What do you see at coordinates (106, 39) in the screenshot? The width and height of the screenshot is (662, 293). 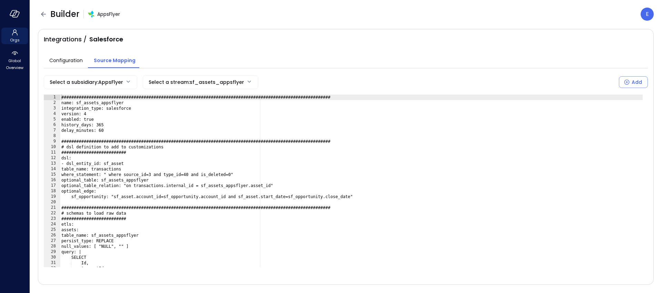 I see `span: Salesforce` at bounding box center [106, 39].